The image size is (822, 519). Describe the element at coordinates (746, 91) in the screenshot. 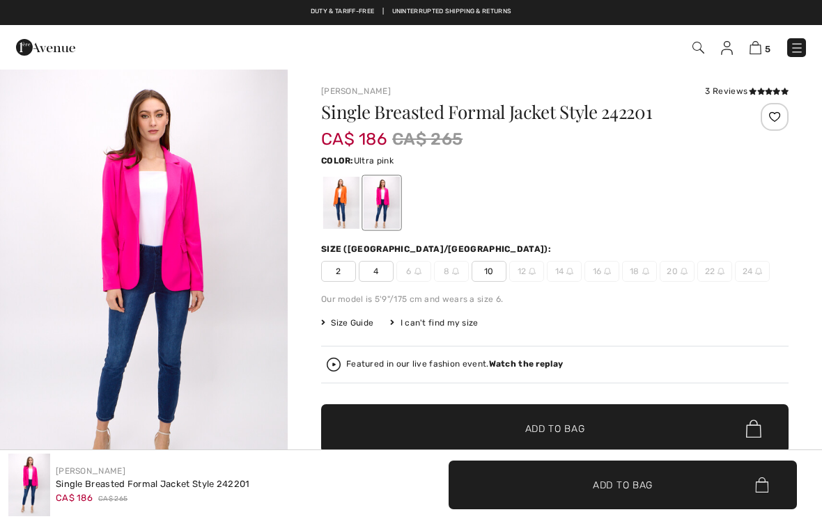

I see `div: 3 Reviews` at that location.